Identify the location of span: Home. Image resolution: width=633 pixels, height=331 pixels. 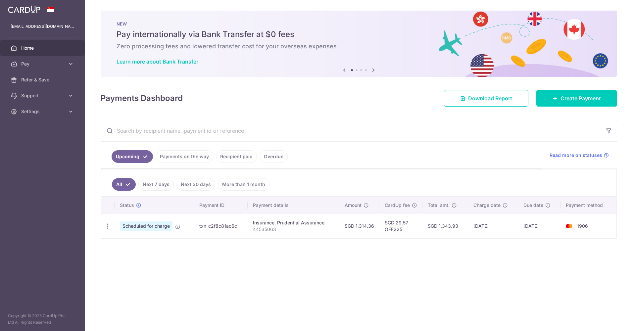
(43, 48).